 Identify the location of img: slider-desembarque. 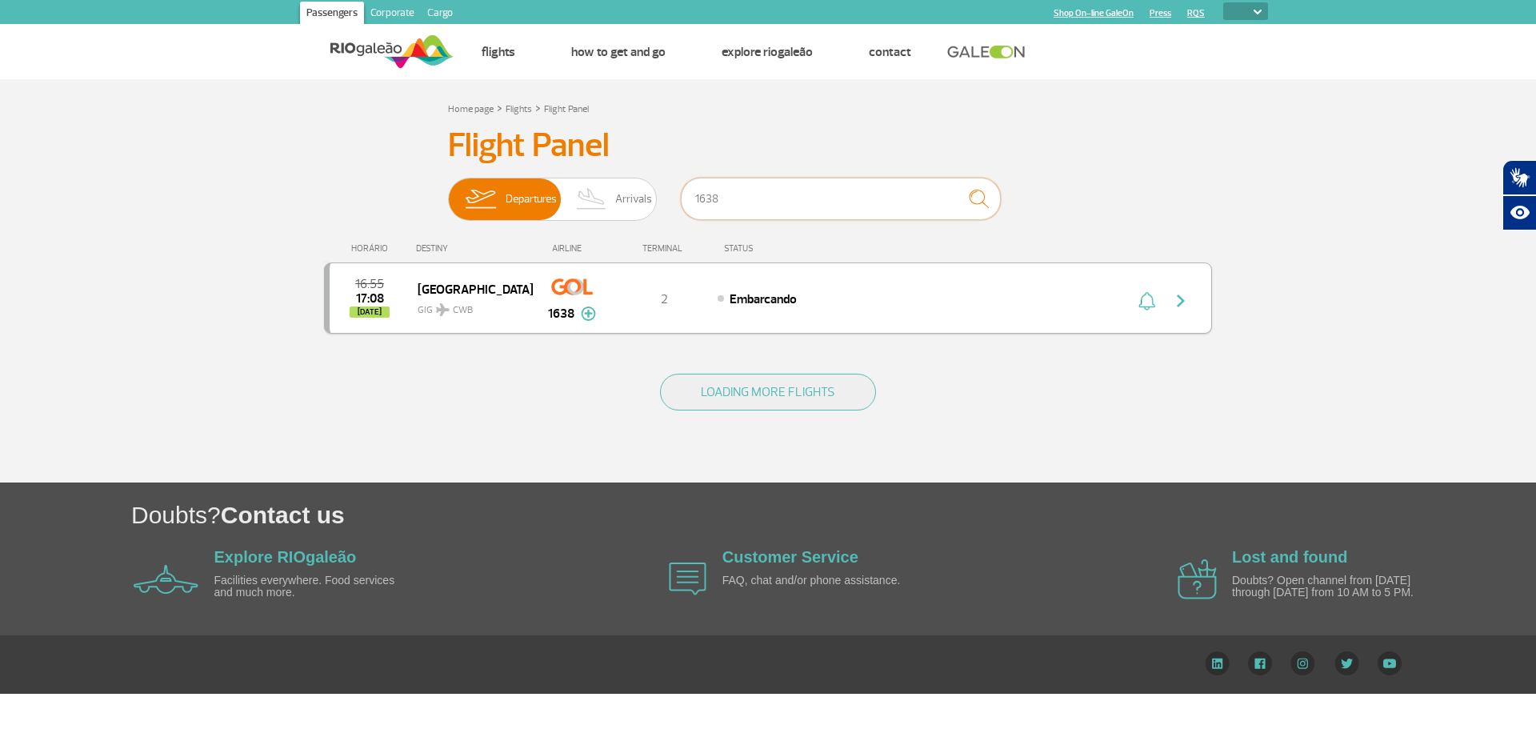
(591, 199).